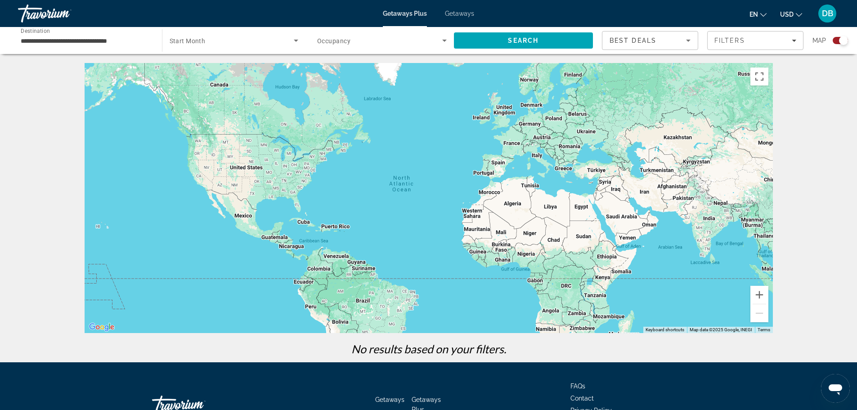 The image size is (857, 410). I want to click on span: Start Month, so click(188, 41).